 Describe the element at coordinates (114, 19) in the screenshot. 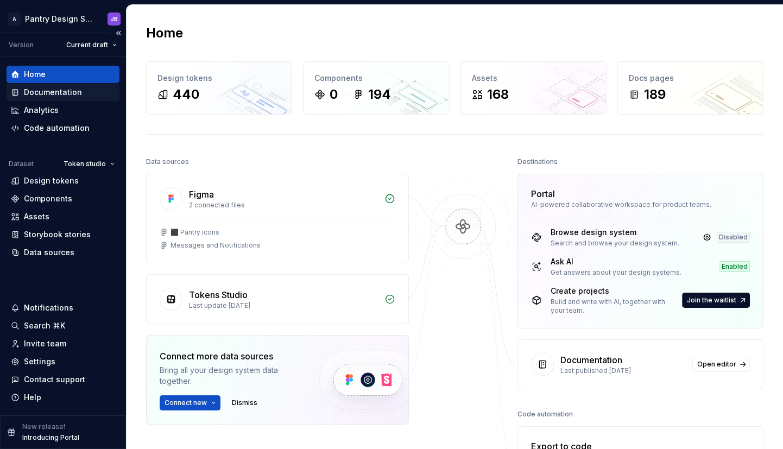

I see `div: JB` at that location.